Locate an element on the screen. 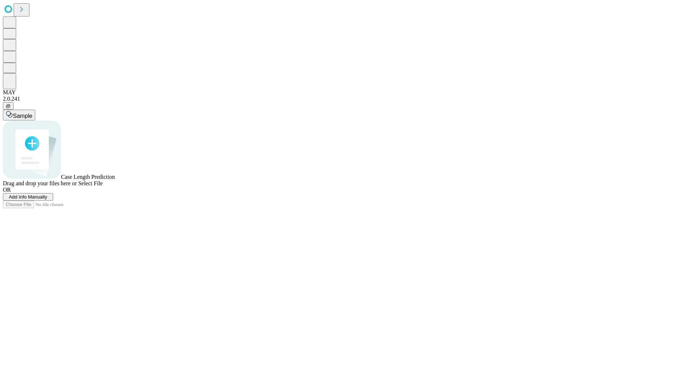 This screenshot has height=387, width=689. span: Drag and drop your files here or is located at coordinates (40, 183).